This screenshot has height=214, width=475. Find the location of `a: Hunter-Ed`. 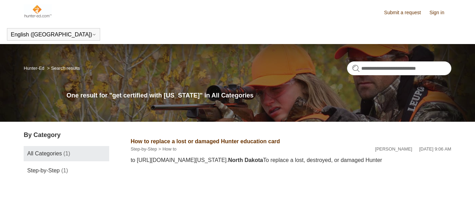

a: Hunter-Ed is located at coordinates (34, 68).